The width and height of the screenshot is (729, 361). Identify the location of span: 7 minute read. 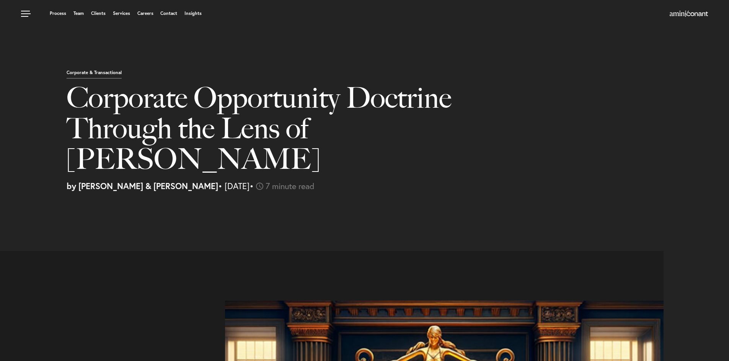
(290, 186).